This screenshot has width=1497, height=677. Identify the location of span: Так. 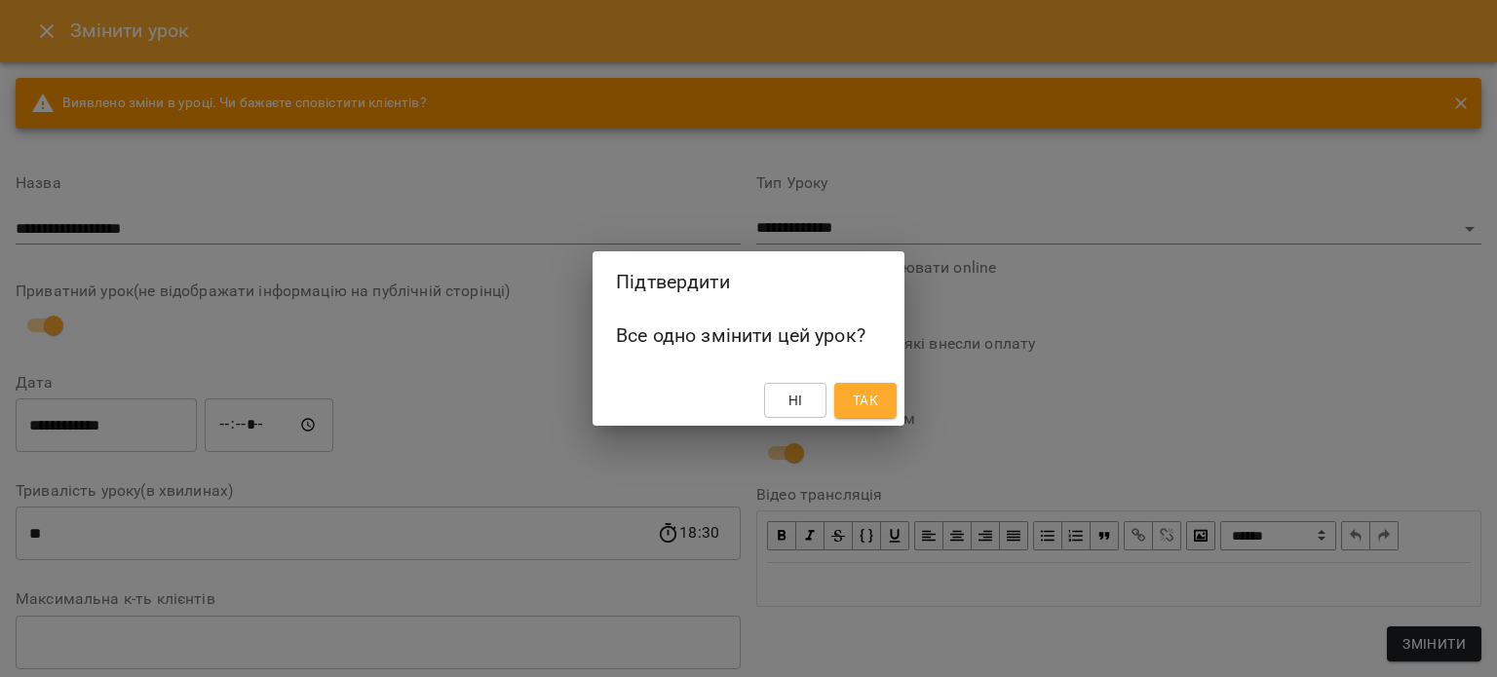
(866, 401).